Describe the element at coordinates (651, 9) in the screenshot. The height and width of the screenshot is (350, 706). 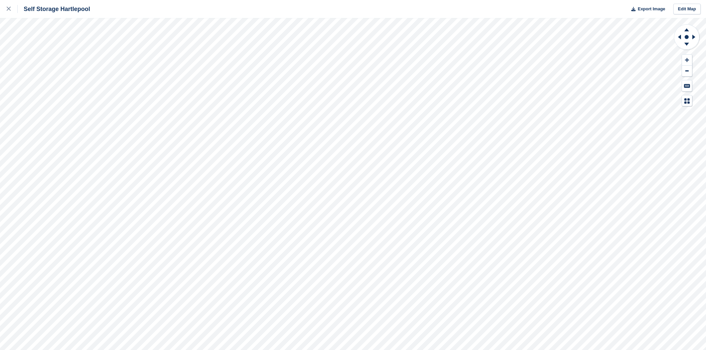
I see `span: Export Image` at that location.